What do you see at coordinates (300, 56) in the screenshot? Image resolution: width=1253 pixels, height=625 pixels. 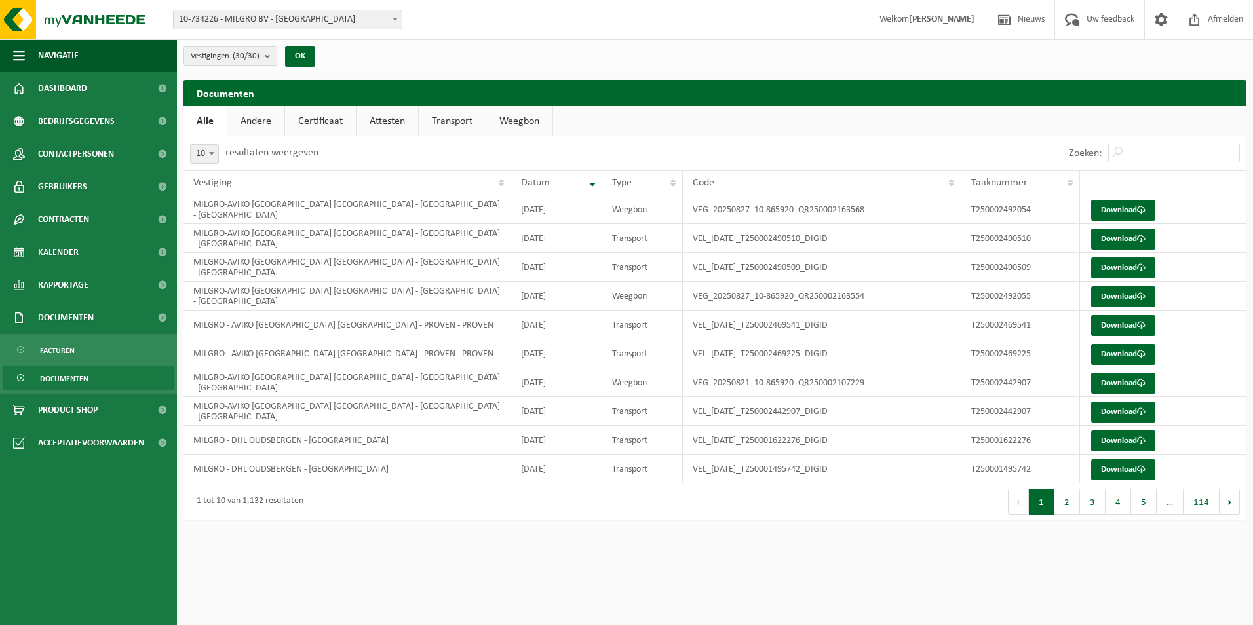 I see `button: OK` at bounding box center [300, 56].